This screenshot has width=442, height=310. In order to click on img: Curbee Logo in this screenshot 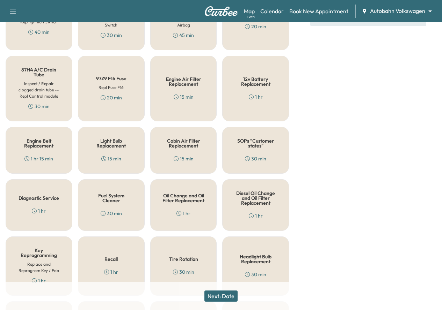, I will do `click(221, 11)`.